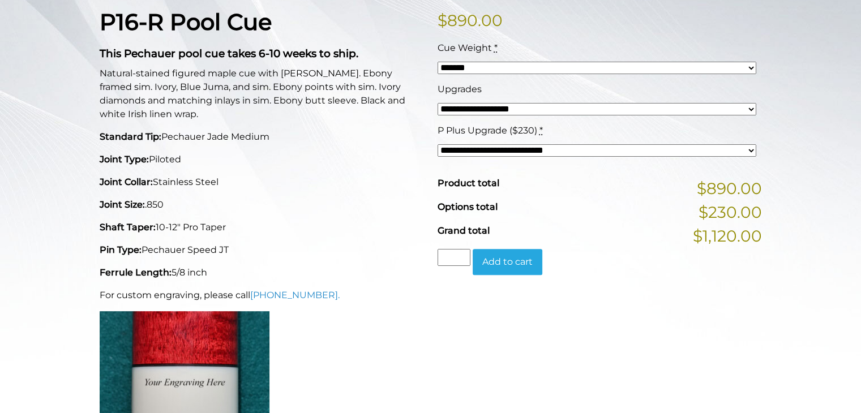 The width and height of the screenshot is (861, 413). Describe the element at coordinates (186, 22) in the screenshot. I see `strong: P16-R Pool Cue` at that location.